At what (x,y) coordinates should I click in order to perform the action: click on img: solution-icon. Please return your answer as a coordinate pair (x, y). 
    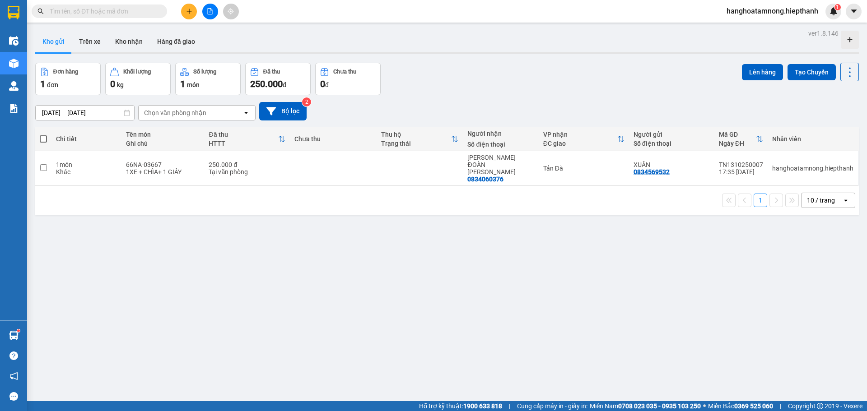
    Looking at the image, I should click on (14, 108).